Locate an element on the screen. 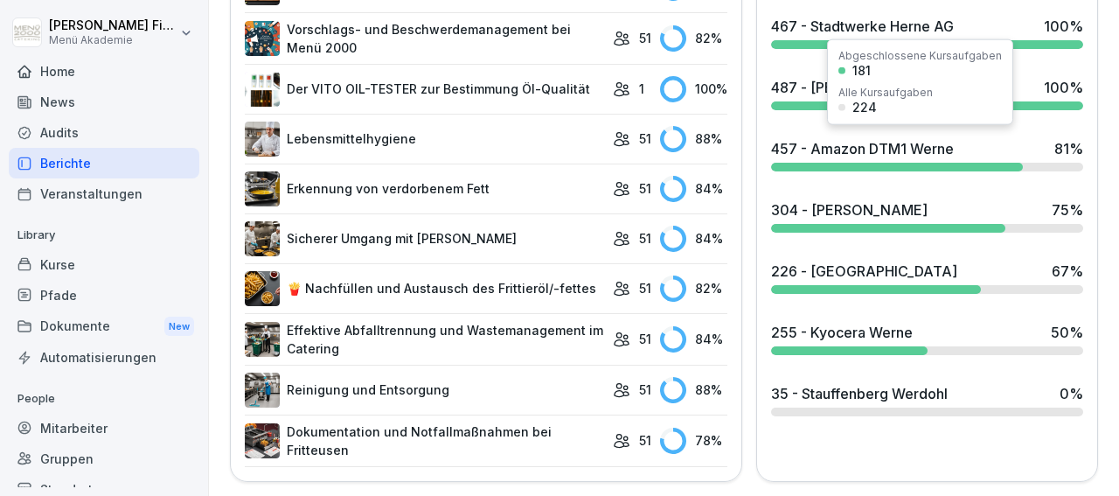  a: Kurse is located at coordinates (104, 264).